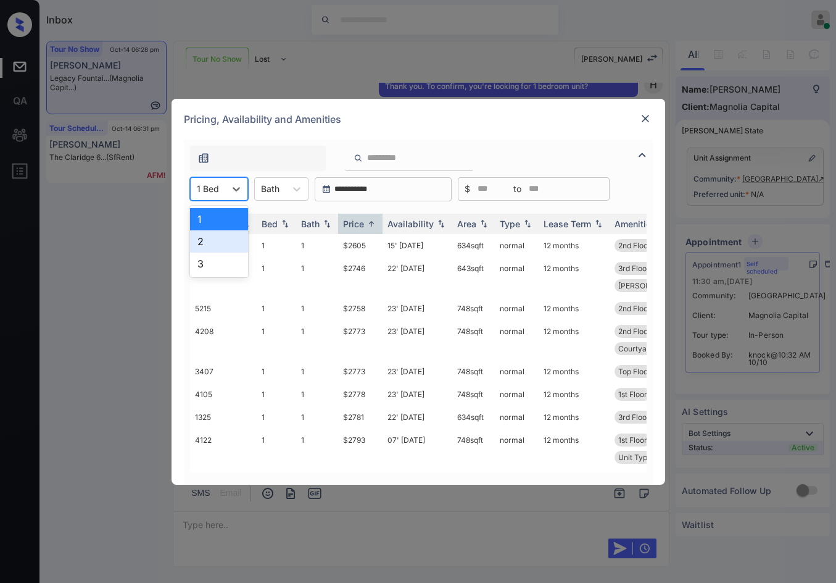 The width and height of the screenshot is (836, 583). Describe the element at coordinates (223, 308) in the screenshot. I see `td: 5215` at that location.